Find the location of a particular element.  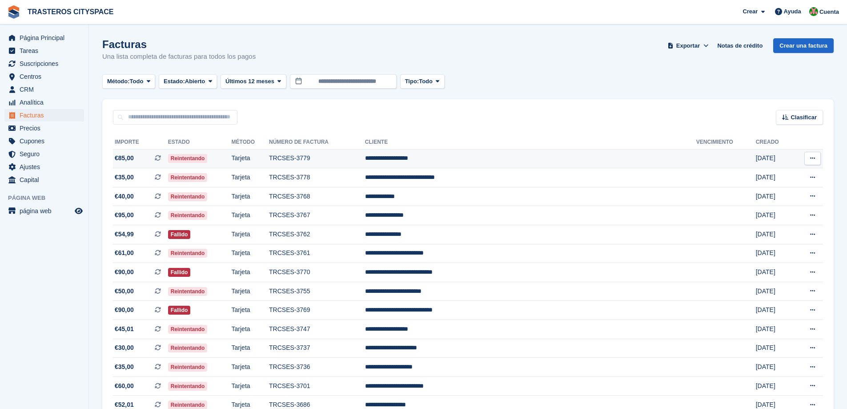

span: €54,99 is located at coordinates (124, 234).